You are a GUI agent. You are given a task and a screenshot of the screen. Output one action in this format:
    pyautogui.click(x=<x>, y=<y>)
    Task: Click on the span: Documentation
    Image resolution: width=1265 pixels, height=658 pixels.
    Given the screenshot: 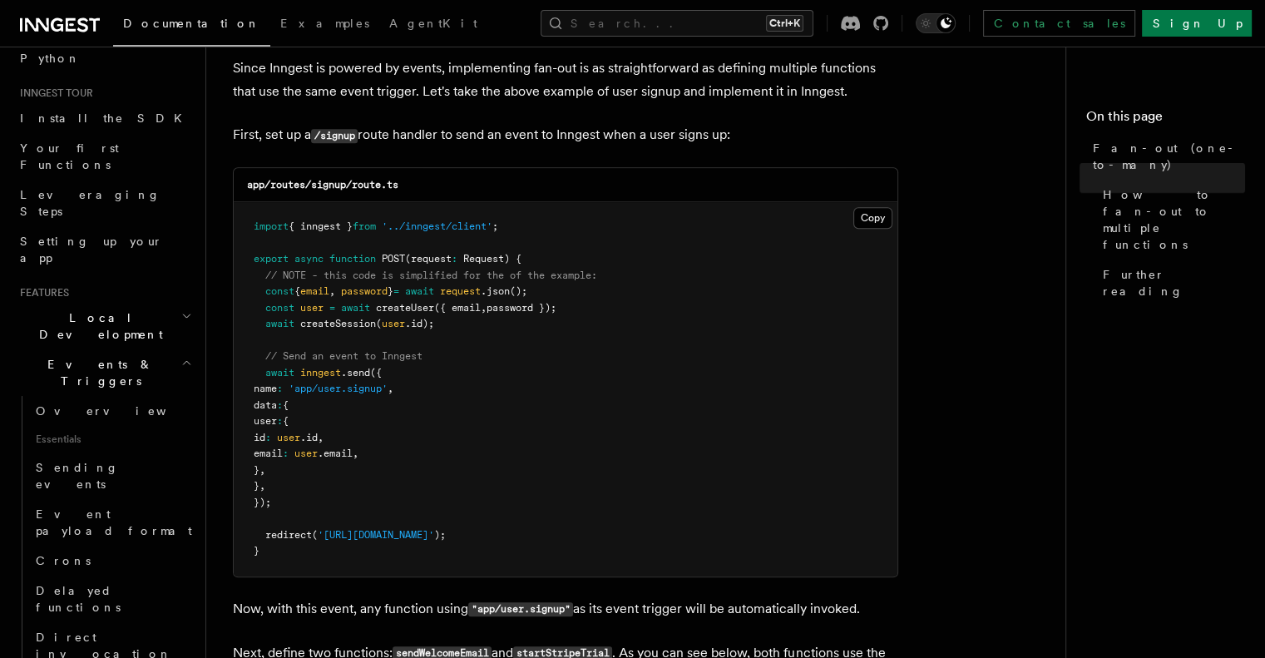 What is the action you would take?
    pyautogui.click(x=191, y=23)
    